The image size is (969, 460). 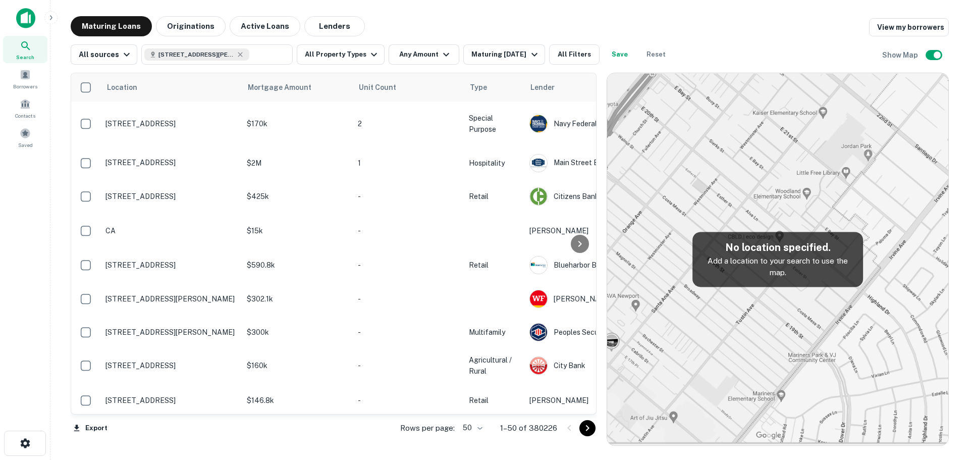 What do you see at coordinates (408, 163) in the screenshot?
I see `p: 1` at bounding box center [408, 163].